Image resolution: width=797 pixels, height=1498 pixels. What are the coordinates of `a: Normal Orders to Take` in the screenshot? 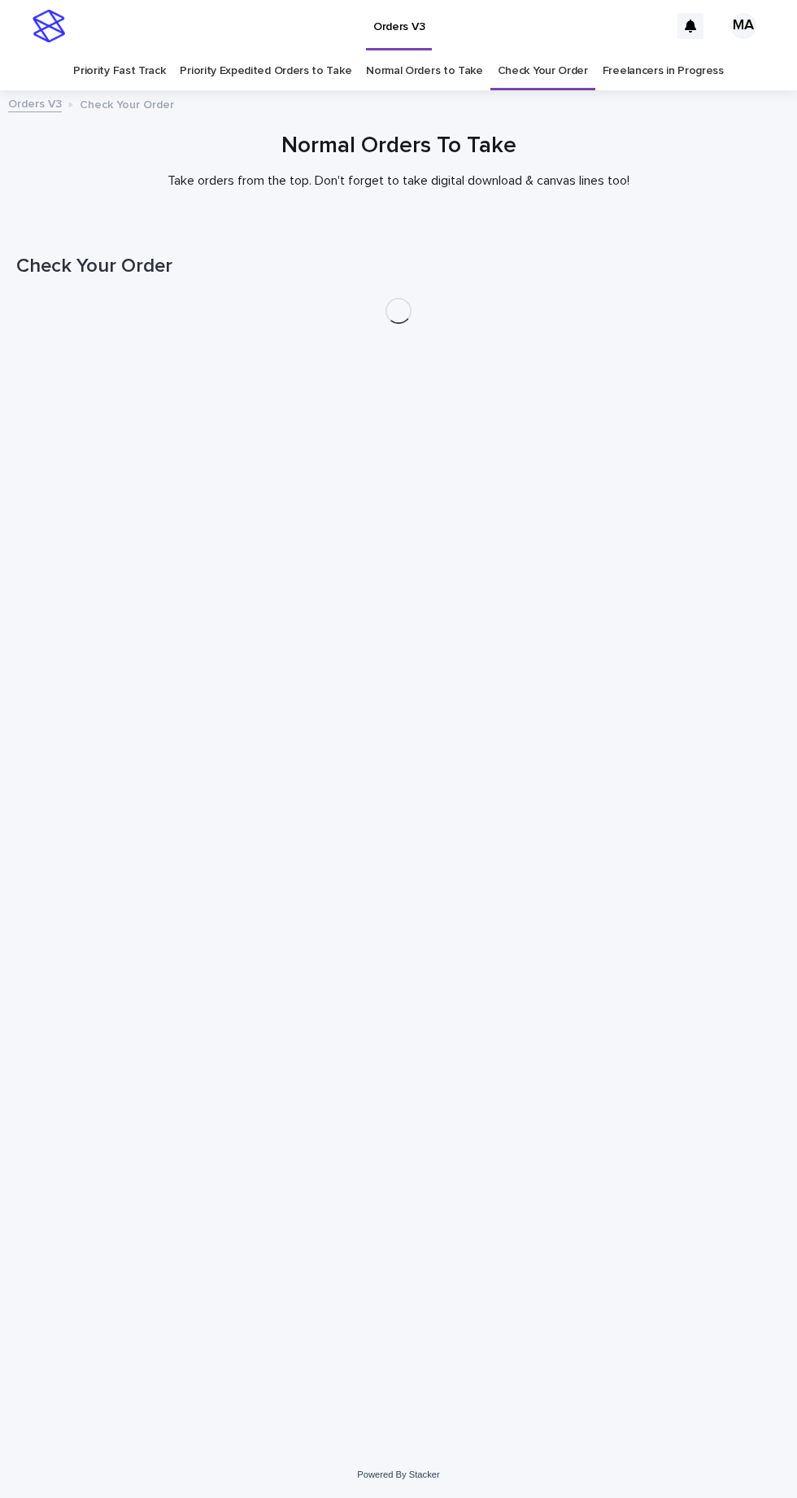 It's located at (425, 71).